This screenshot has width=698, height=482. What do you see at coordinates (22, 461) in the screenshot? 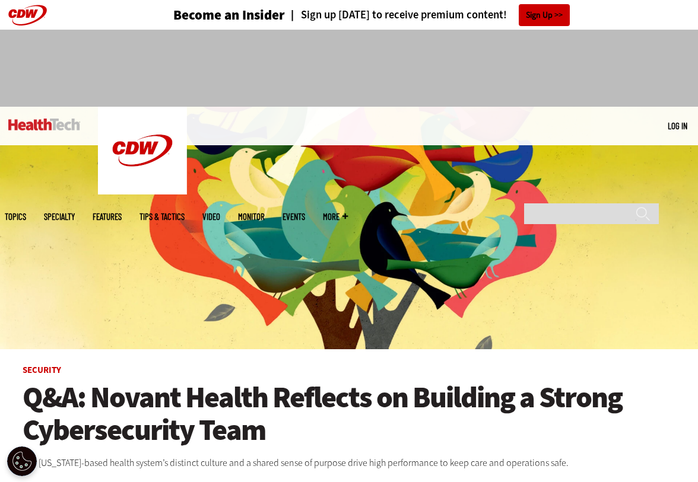
I see `div: Cookie Settings` at bounding box center [22, 461].